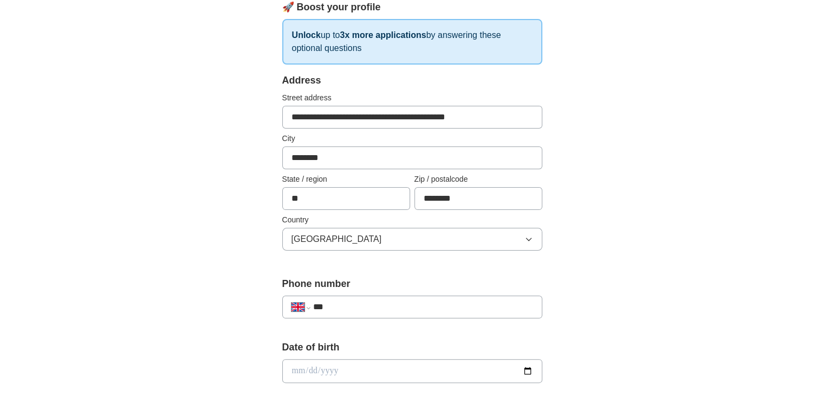  I want to click on label: State / region, so click(346, 179).